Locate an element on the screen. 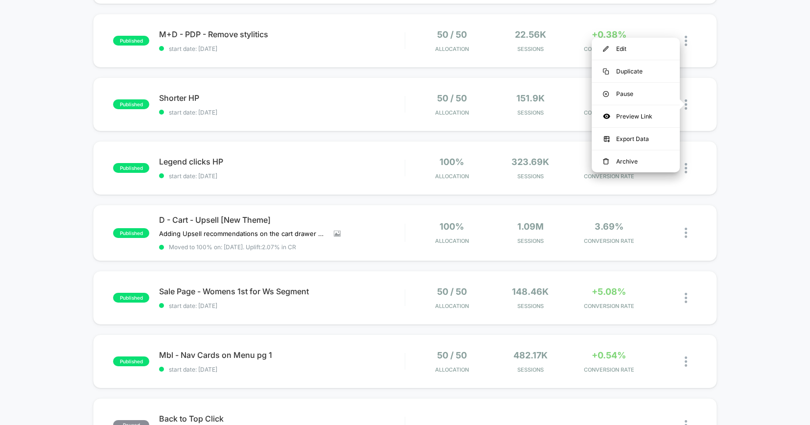  span: +0.38% is located at coordinates (609, 34).